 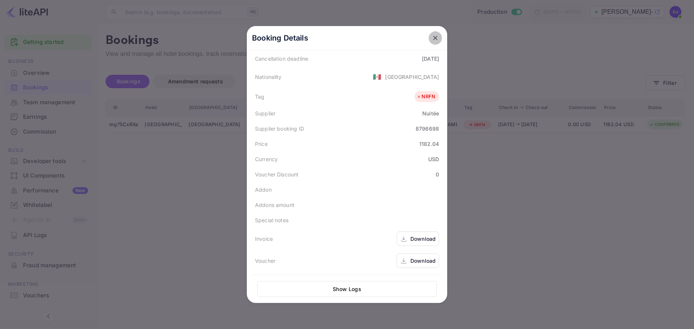 I want to click on div: Price, so click(x=262, y=144).